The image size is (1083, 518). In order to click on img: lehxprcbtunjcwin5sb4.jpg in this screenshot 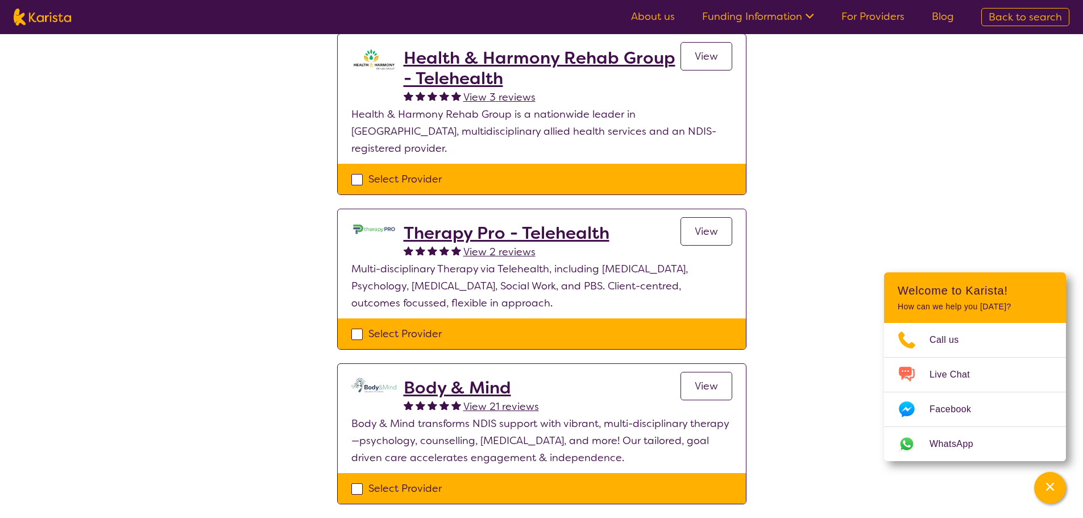, I will do `click(374, 229)`.